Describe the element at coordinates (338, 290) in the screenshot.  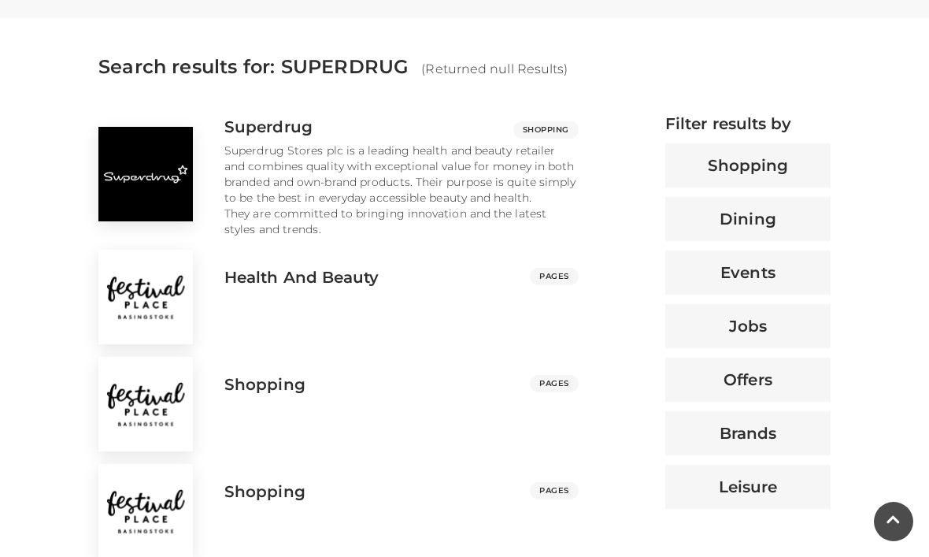
I see `a: health and beauty Health And Beauty PAGES` at that location.